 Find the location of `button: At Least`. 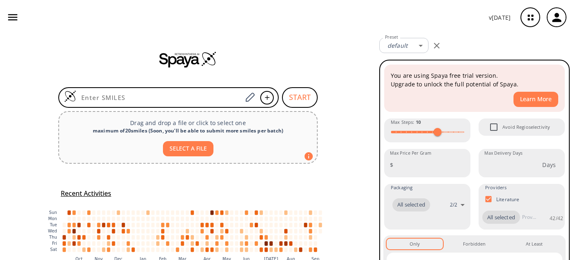

button: At Least is located at coordinates (534, 244).